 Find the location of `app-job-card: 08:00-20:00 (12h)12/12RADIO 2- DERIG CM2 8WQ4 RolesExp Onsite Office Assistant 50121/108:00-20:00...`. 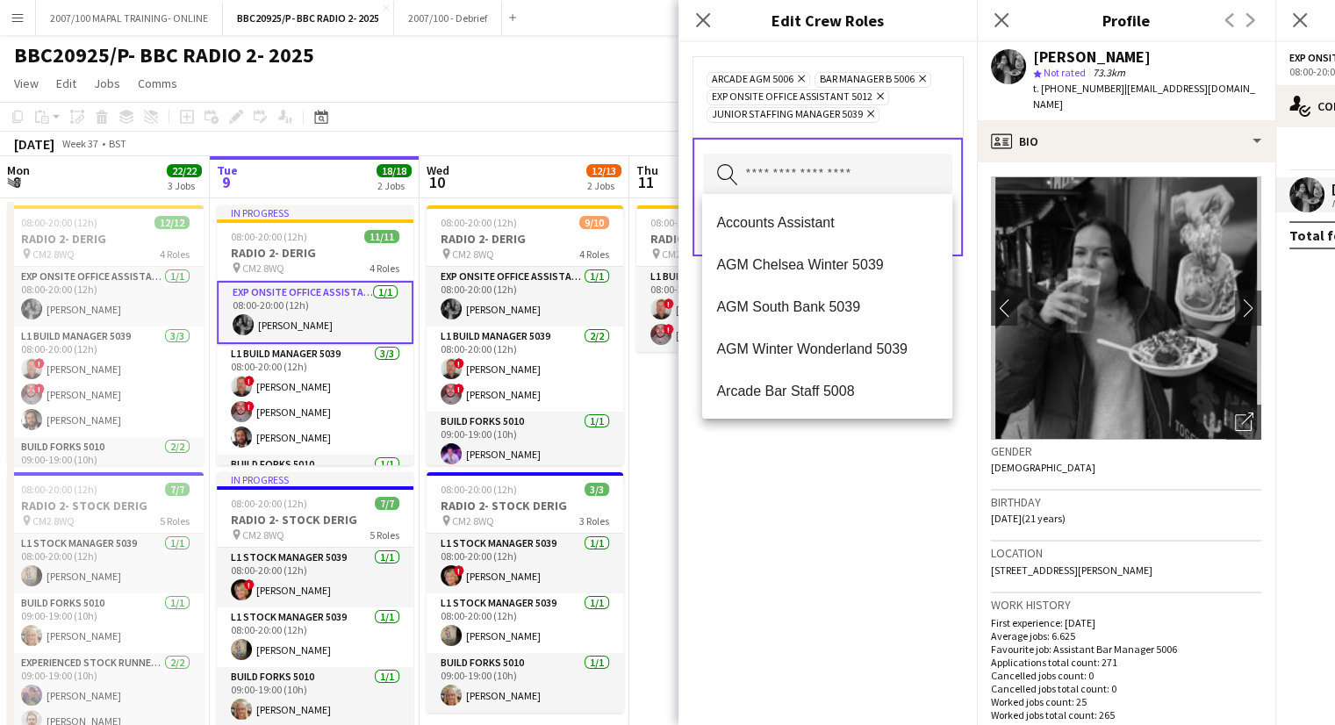

app-job-card: 08:00-20:00 (12h)12/12RADIO 2- DERIG CM2 8WQ4 RolesExp Onsite Office Assistant 50121/108:00-20:00... is located at coordinates (105, 335).